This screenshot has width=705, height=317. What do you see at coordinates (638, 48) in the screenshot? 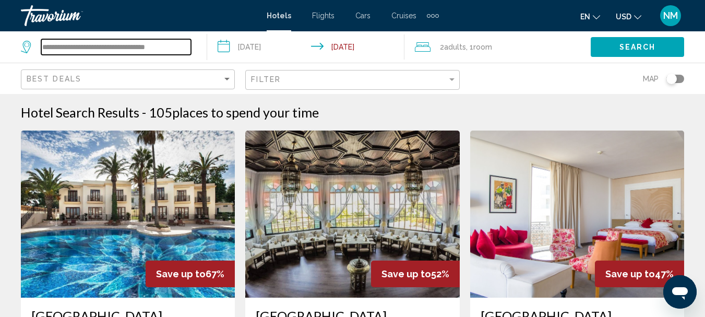
I see `span: Search` at bounding box center [638, 48].